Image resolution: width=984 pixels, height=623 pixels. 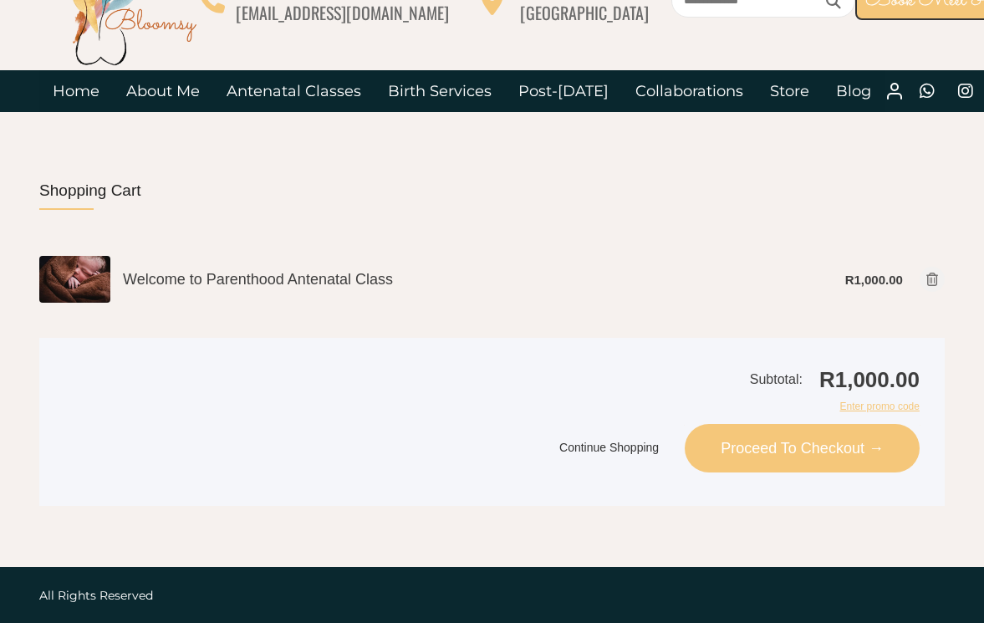 I want to click on a: Store, so click(x=789, y=91).